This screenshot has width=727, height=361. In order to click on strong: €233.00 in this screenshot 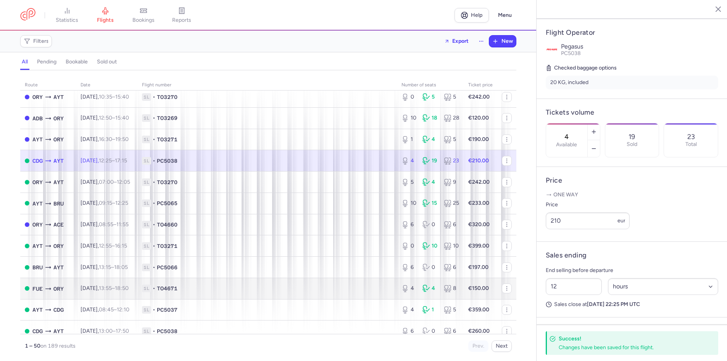, I will do `click(479, 203)`.